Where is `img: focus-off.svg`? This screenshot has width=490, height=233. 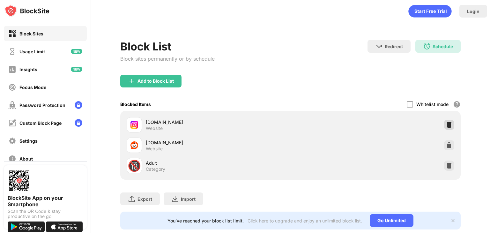
img: focus-off.svg is located at coordinates (12, 87).